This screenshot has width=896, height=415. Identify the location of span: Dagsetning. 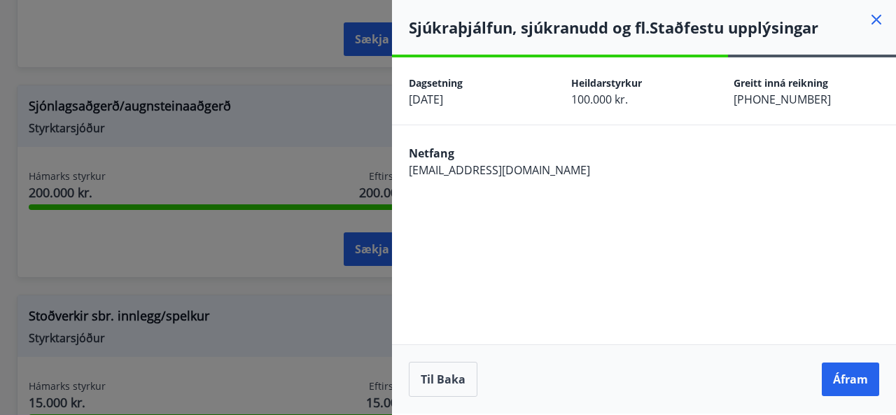
(435, 83).